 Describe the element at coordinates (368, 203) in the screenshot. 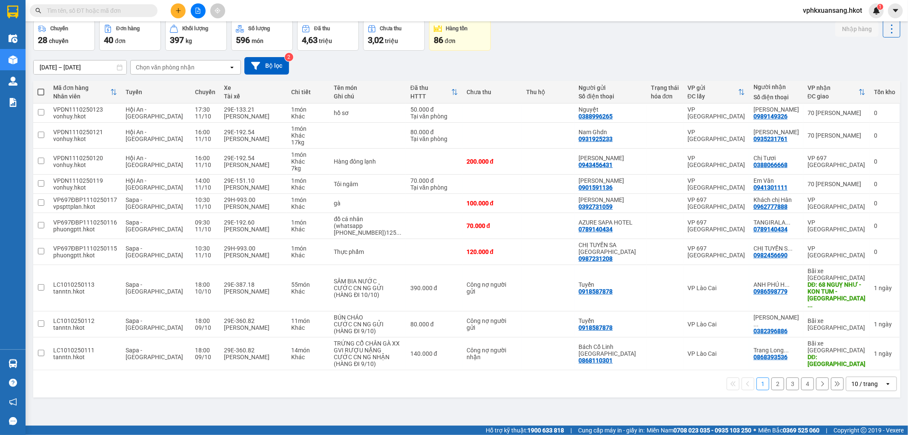

I see `div: gà` at that location.